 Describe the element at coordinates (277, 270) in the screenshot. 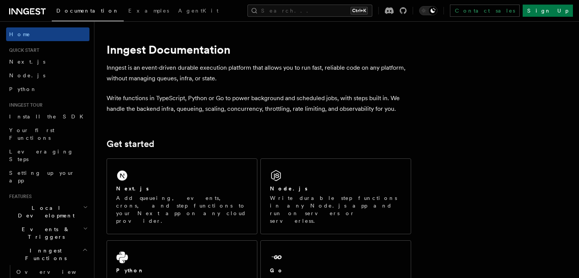

I see `h2: Go` at that location.